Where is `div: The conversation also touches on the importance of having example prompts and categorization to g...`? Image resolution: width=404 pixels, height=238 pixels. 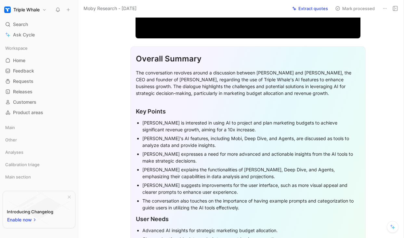
div: The conversation also touches on the importance of having example prompts and categorization to g... is located at coordinates (251, 204).